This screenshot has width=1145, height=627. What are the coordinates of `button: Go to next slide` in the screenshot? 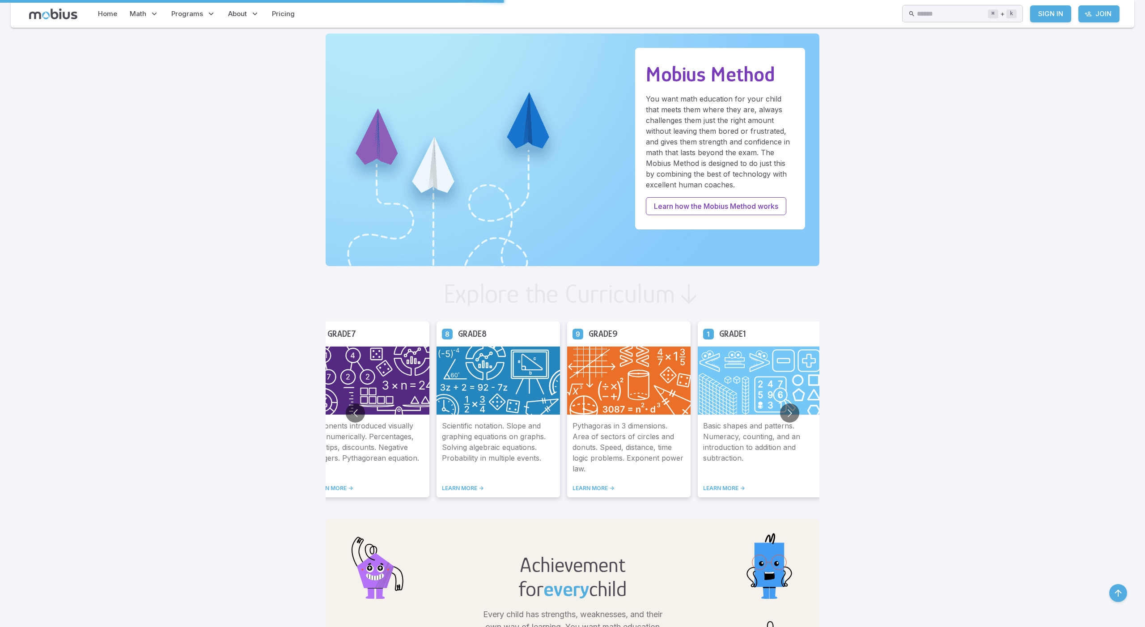 It's located at (789, 413).